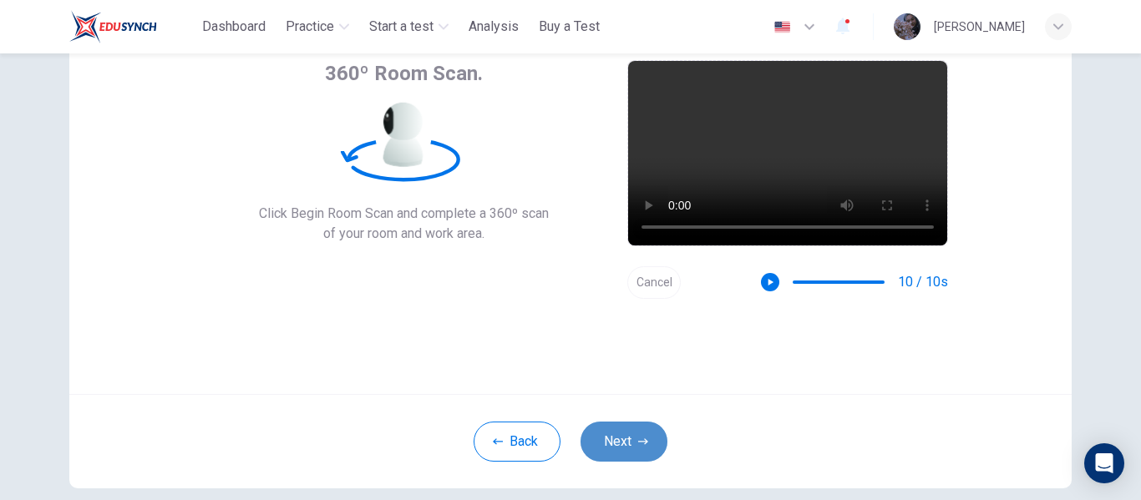  What do you see at coordinates (234, 27) in the screenshot?
I see `span: Dashboard` at bounding box center [234, 27].